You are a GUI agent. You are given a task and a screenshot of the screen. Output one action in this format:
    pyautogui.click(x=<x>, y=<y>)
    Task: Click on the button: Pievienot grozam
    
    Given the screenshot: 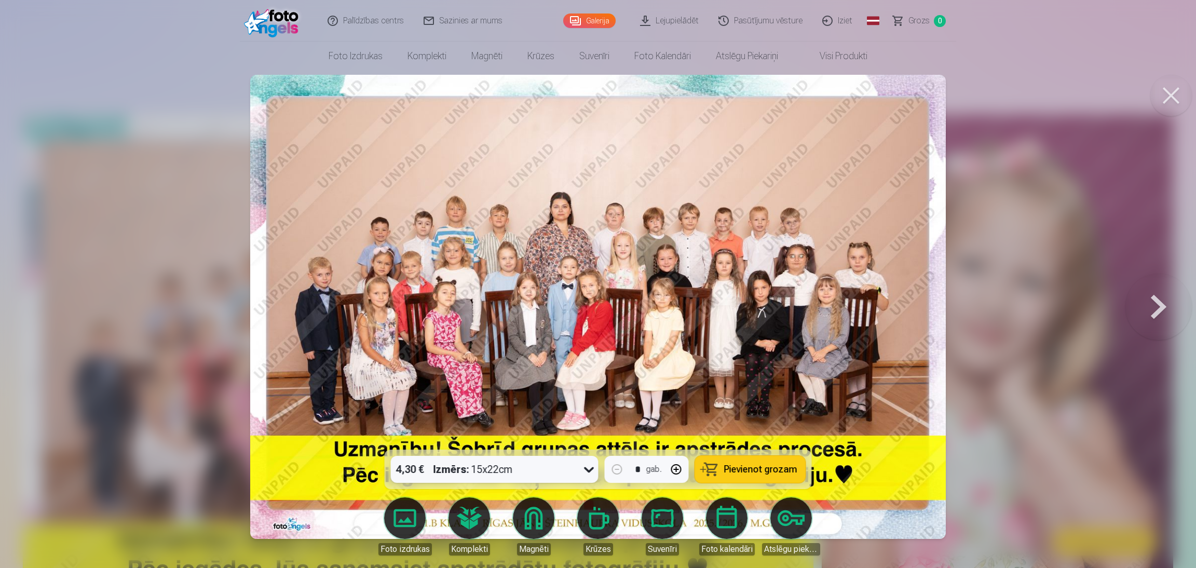 What is the action you would take?
    pyautogui.click(x=750, y=469)
    